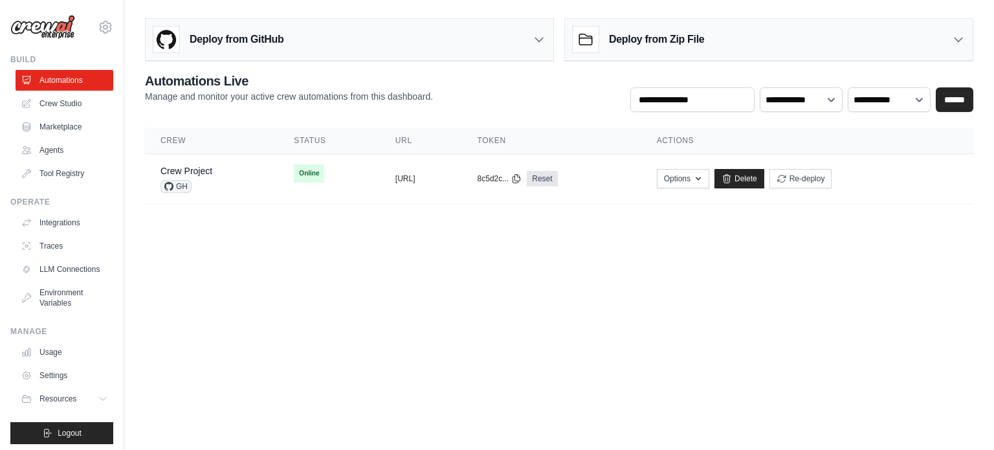  Describe the element at coordinates (64, 223) in the screenshot. I see `a: Integrations` at that location.